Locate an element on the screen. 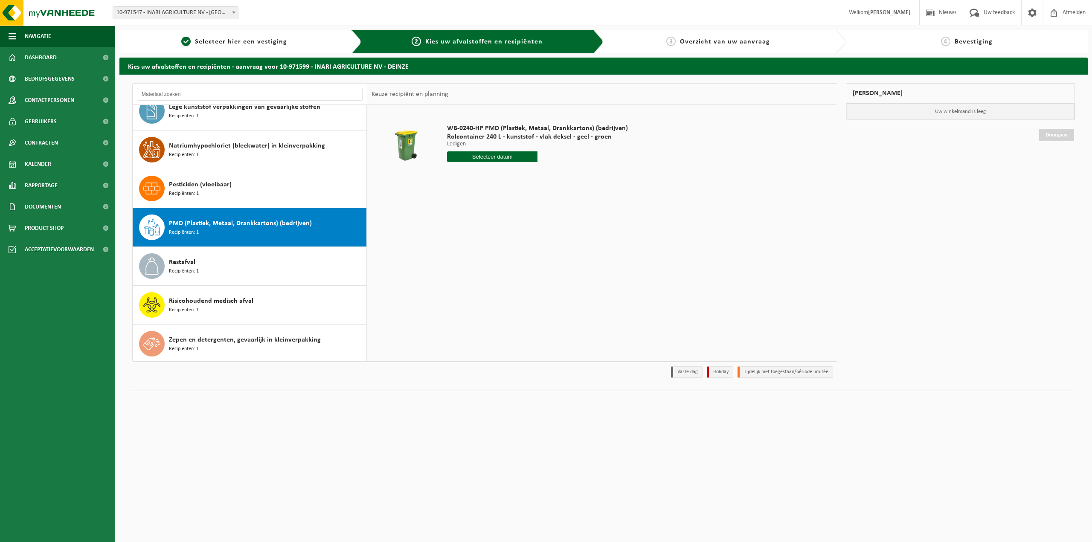 The width and height of the screenshot is (1092, 542). a: Doorgaan is located at coordinates (1057, 135).